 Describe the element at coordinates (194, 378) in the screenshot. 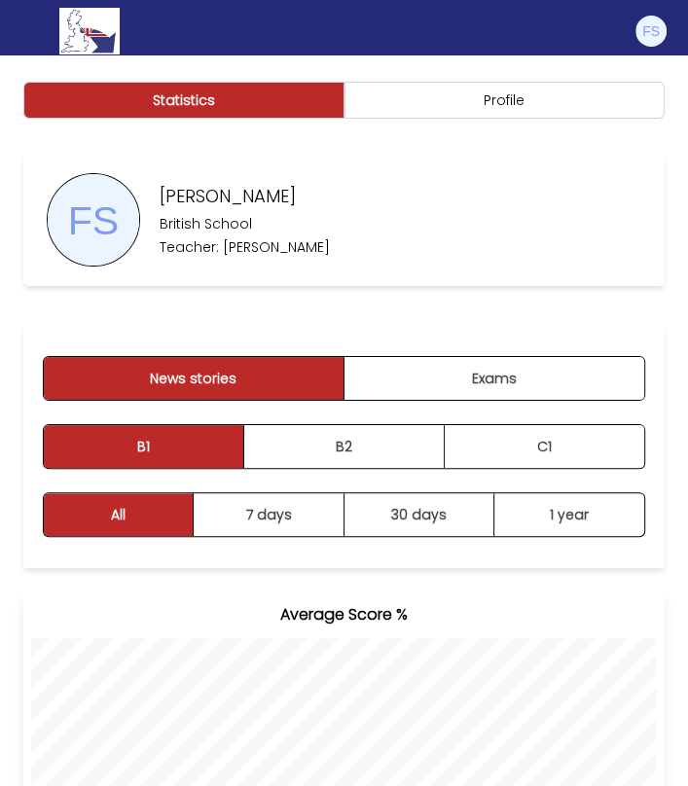

I see `button: News stories` at that location.